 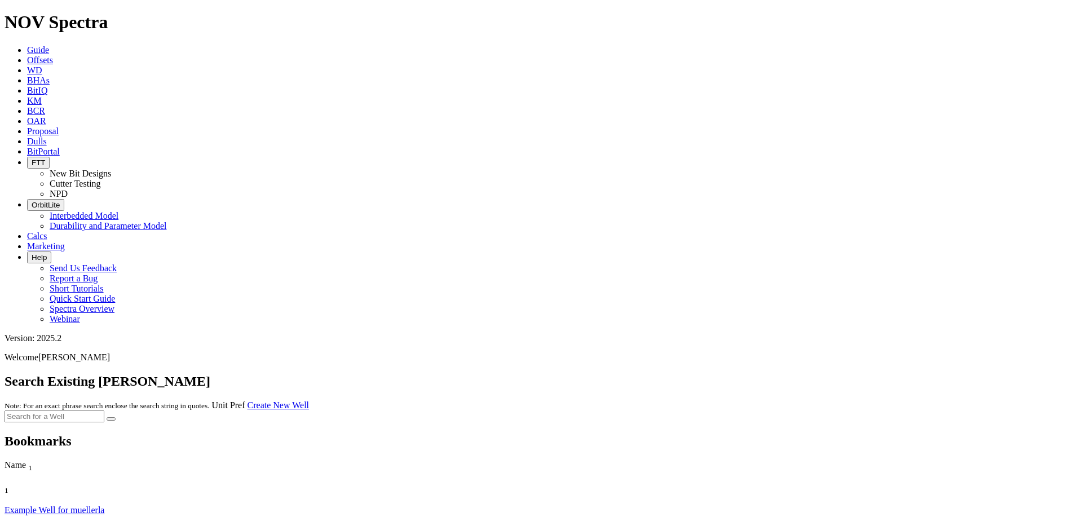 What do you see at coordinates (75, 183) in the screenshot?
I see `a: Cutter Testing` at bounding box center [75, 183].